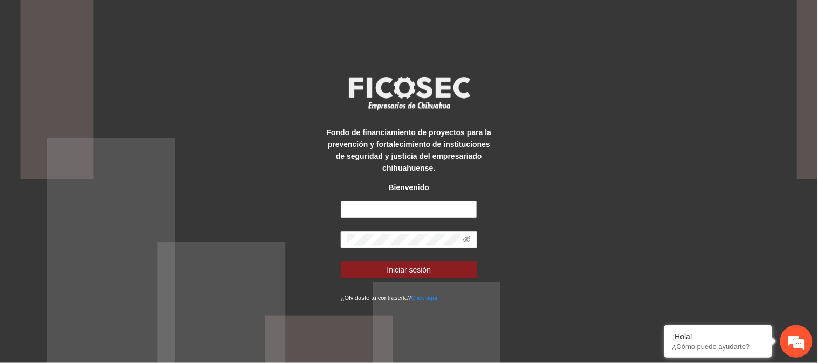 This screenshot has width=818, height=363. What do you see at coordinates (718, 337) in the screenshot?
I see `div: ¡Hola!` at bounding box center [718, 337].